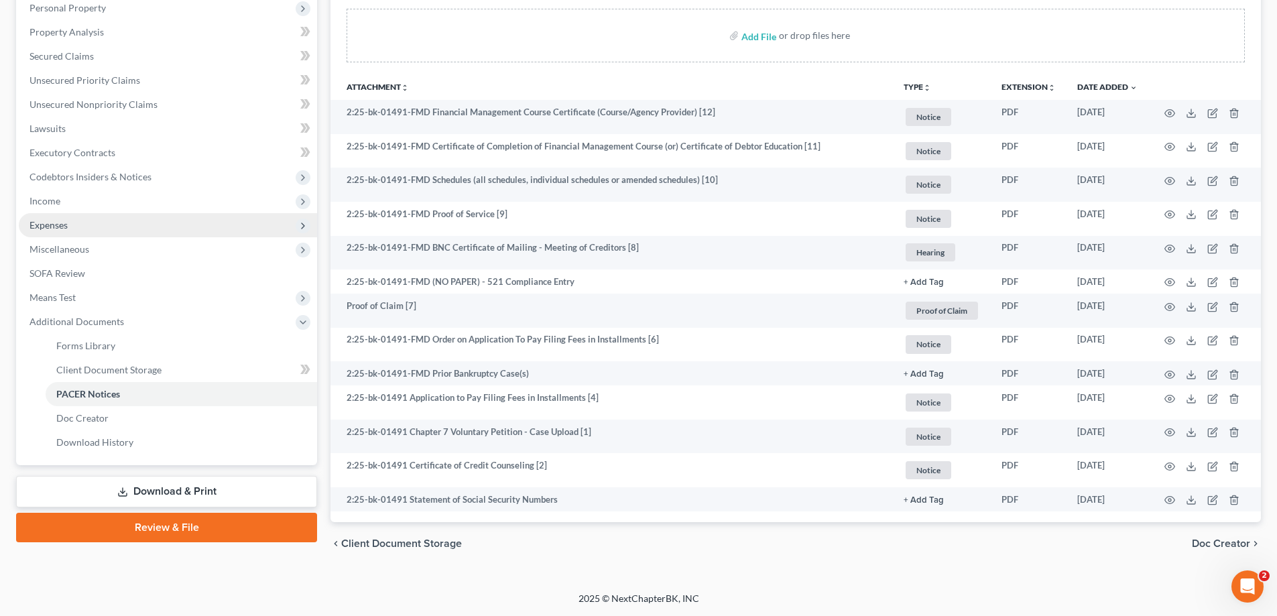 This screenshot has width=1277, height=616. What do you see at coordinates (611, 499) in the screenshot?
I see `td: 2:25-bk-01491 Statement of Social Security Numbers` at bounding box center [611, 499].